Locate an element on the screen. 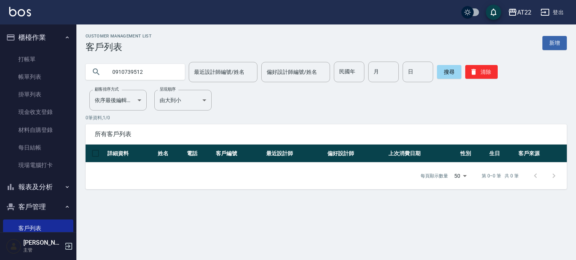  a: 現場電腦打卡 is located at coordinates (38, 165).